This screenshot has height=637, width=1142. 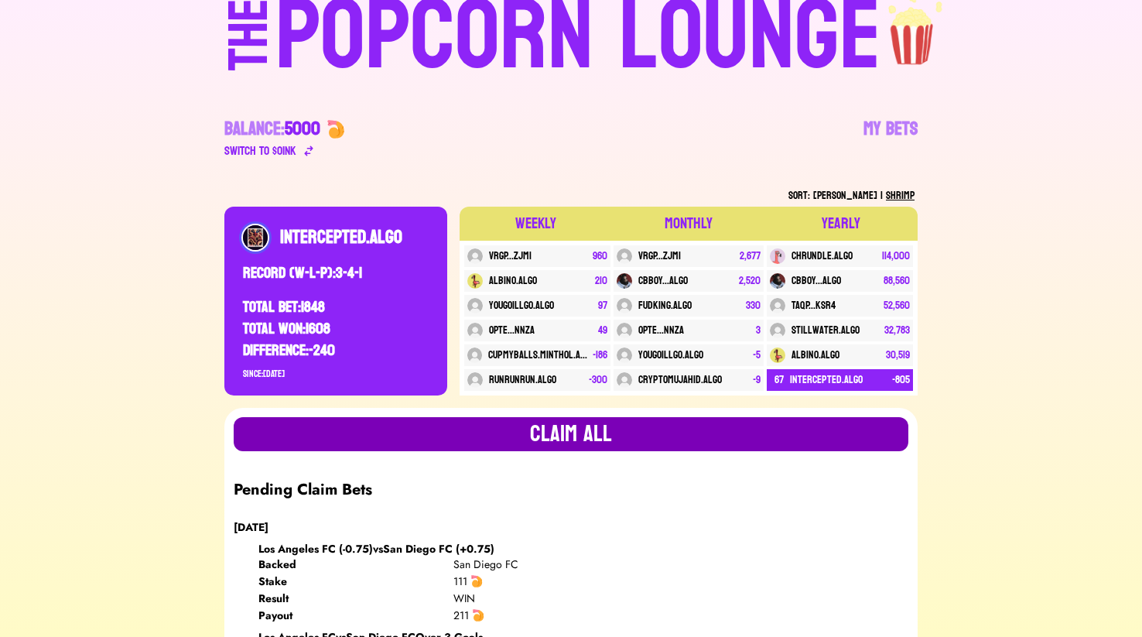 I want to click on div: TOTAL BET: 1848, so click(x=336, y=307).